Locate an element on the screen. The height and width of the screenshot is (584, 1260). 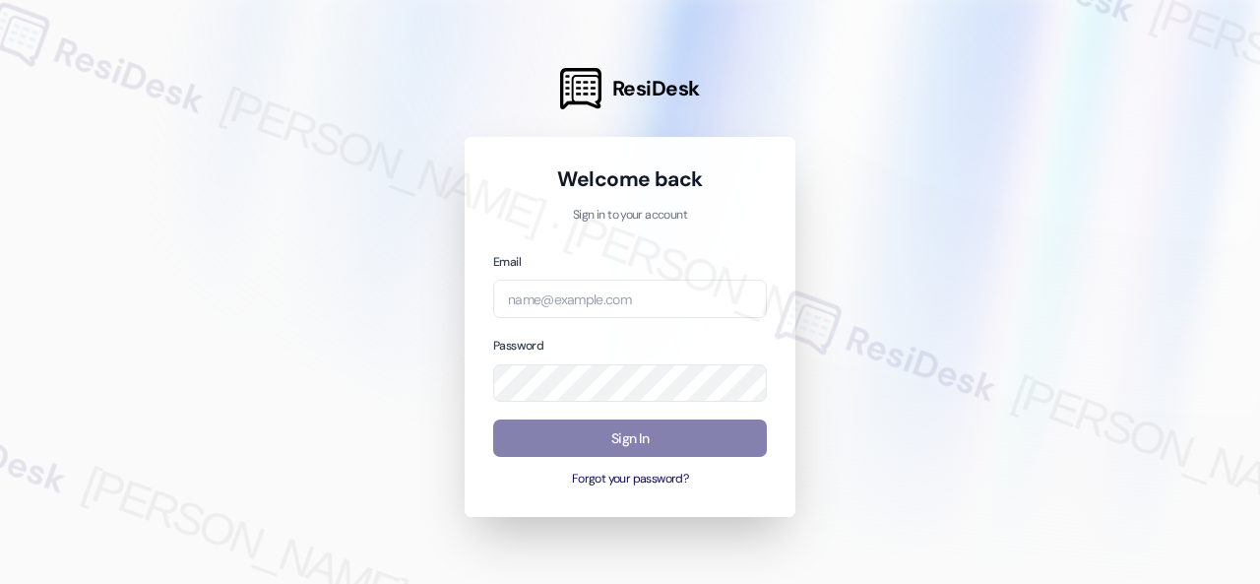
h1: Welcome back is located at coordinates (630, 179).